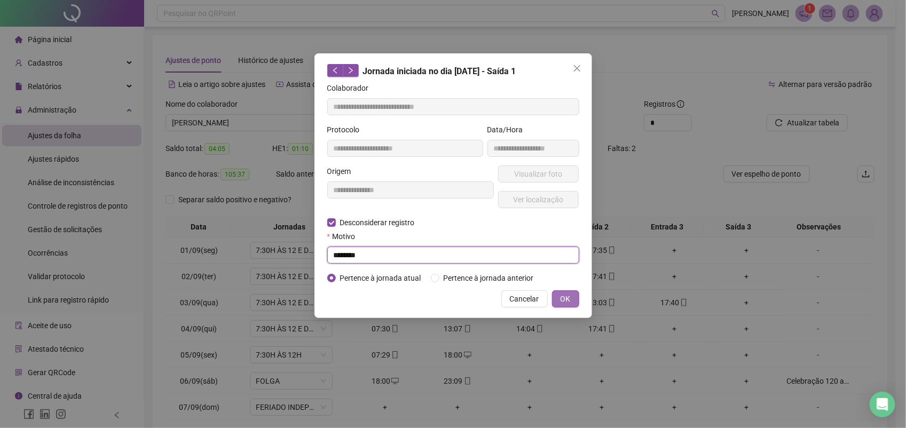 This screenshot has height=428, width=906. Describe the element at coordinates (343, 171) in the screenshot. I see `label: Origem` at that location.